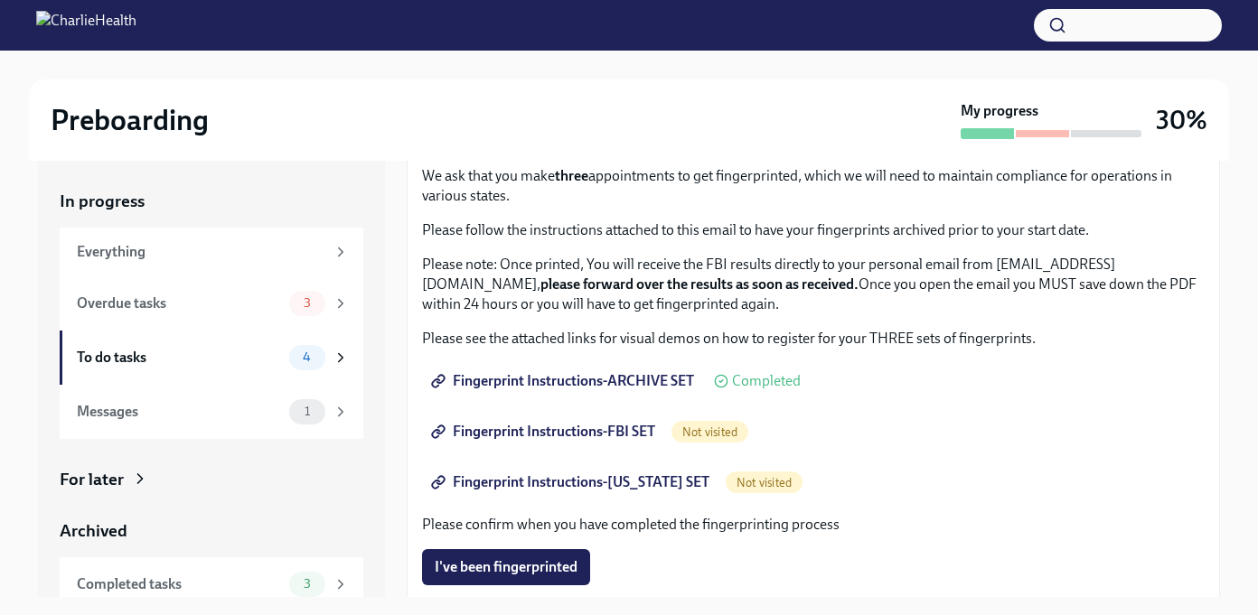  Describe the element at coordinates (700, 284) in the screenshot. I see `strong: please forward over the results as soon as received.` at that location.